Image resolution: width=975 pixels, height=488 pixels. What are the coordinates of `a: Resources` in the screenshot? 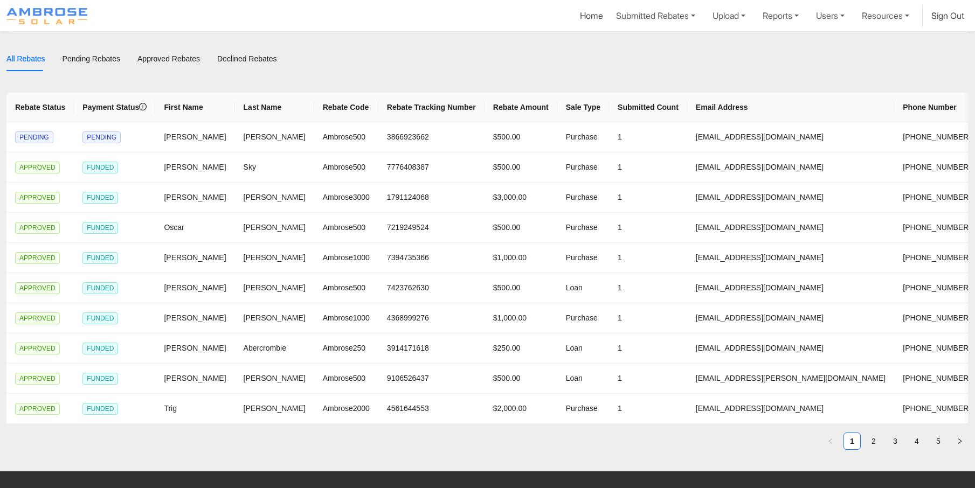 It's located at (886, 16).